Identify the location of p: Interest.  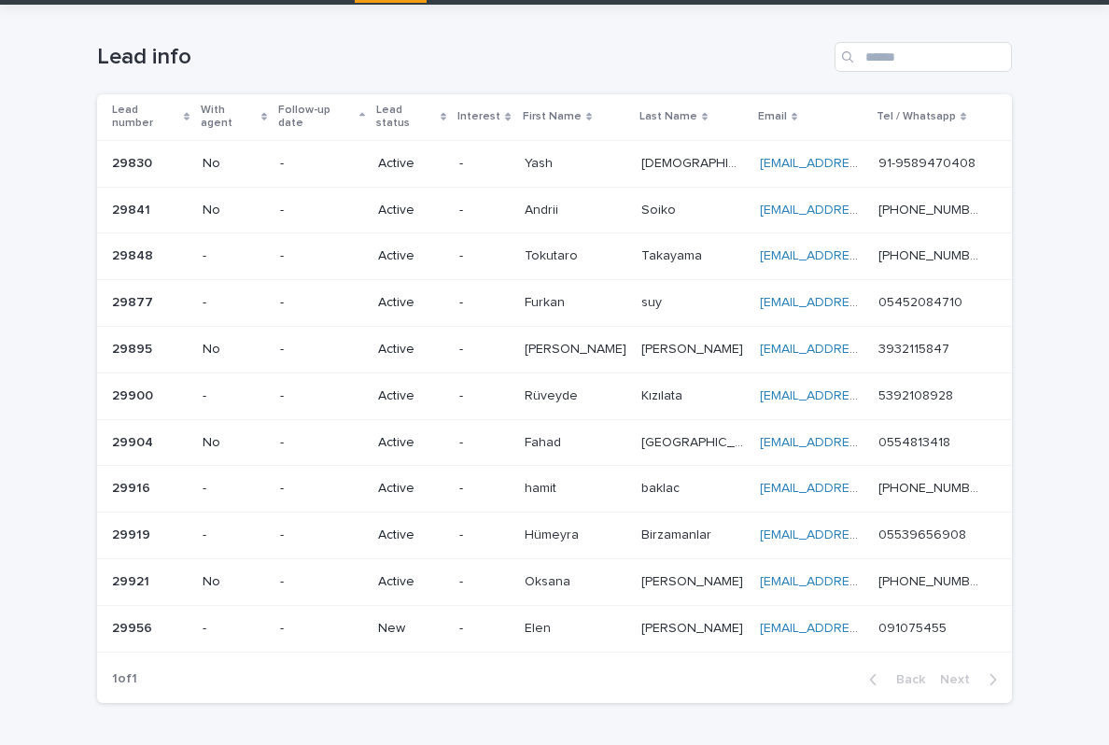
(479, 117).